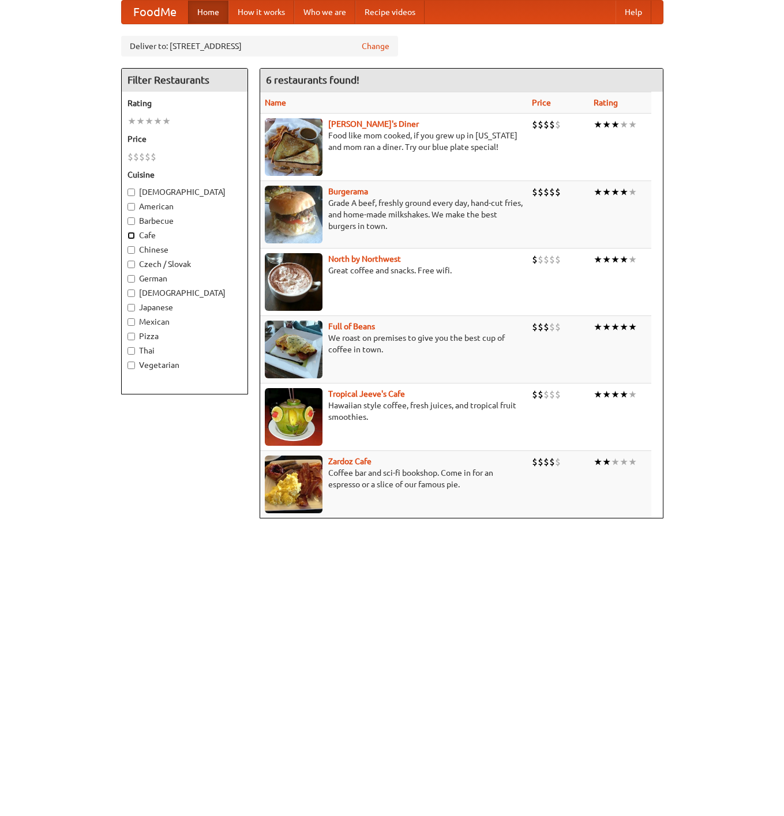 Image resolution: width=784 pixels, height=816 pixels. What do you see at coordinates (350, 461) in the screenshot?
I see `b: Zardoz Cafe` at bounding box center [350, 461].